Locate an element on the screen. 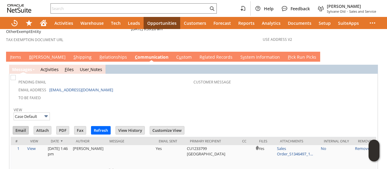 Image resolution: width=387 pixels, height=169 pixels. span: y is located at coordinates (244, 57).